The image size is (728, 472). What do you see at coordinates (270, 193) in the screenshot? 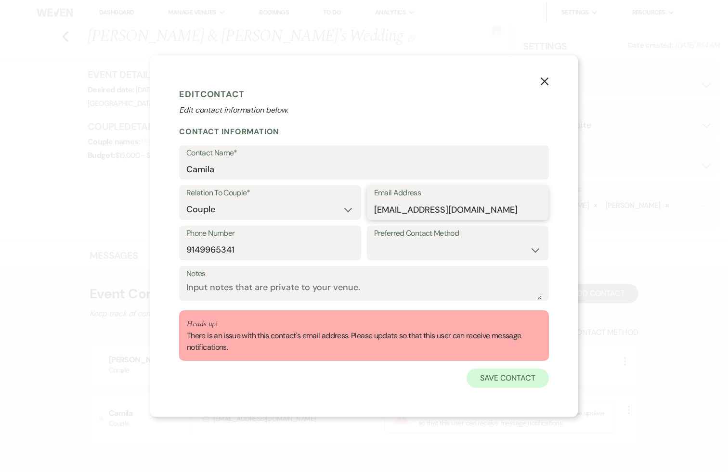
I see `label: Relation To Couple*` at bounding box center [270, 193].